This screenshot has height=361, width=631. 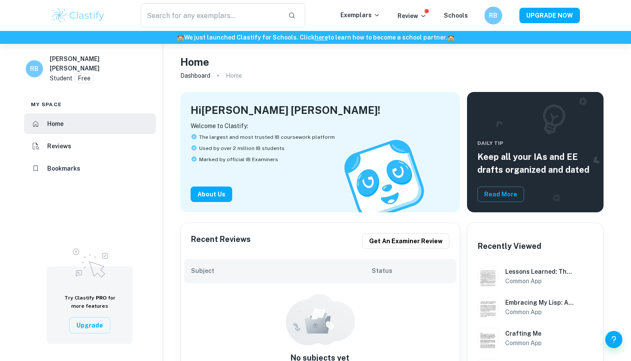 What do you see at coordinates (90, 146) in the screenshot?
I see `a: Reviews` at bounding box center [90, 146].